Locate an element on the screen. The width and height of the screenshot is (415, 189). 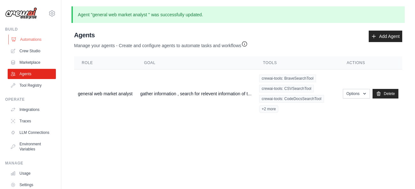
a: Delete is located at coordinates (386, 94).